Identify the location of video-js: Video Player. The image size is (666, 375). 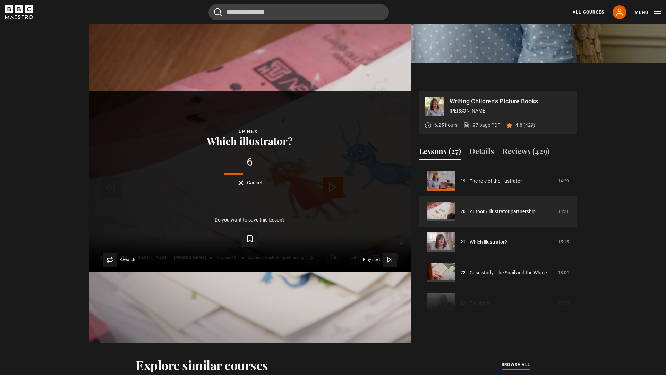
(250, 181).